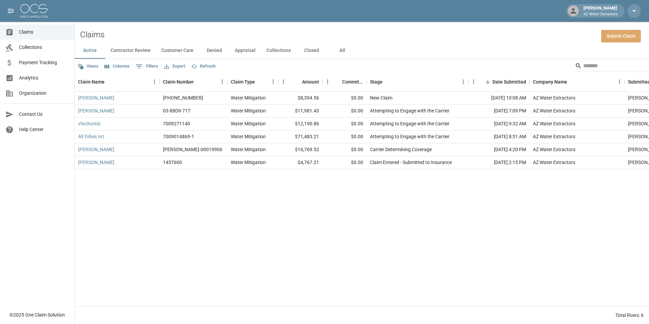  What do you see at coordinates (612, 67) in the screenshot?
I see `div: Search` at bounding box center [612, 67].